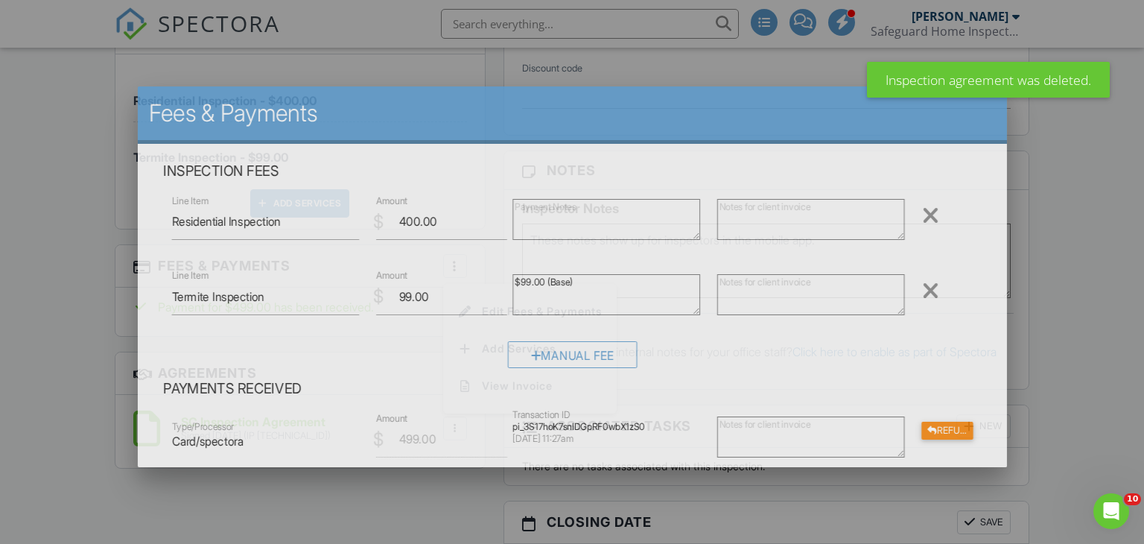 The height and width of the screenshot is (544, 1144). What do you see at coordinates (606, 427) in the screenshot?
I see `div: pi_3S17hoK7snlDGpRF0wbX1zS0` at bounding box center [606, 427].